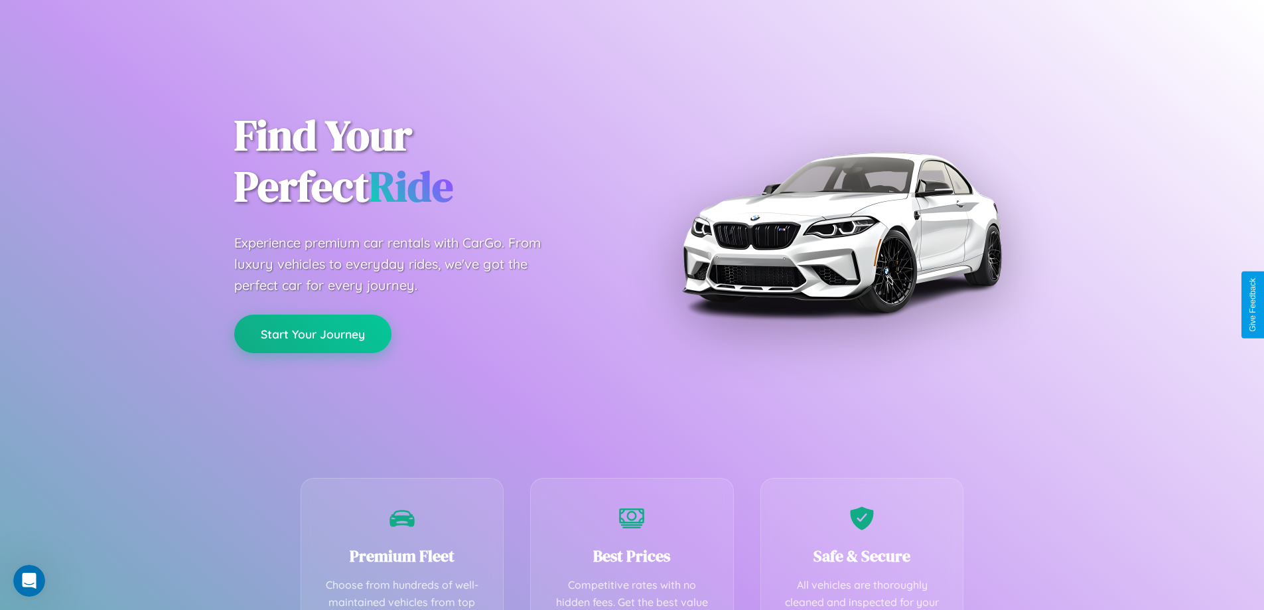 This screenshot has width=1264, height=610. I want to click on div: Give Feedback, so click(1253, 305).